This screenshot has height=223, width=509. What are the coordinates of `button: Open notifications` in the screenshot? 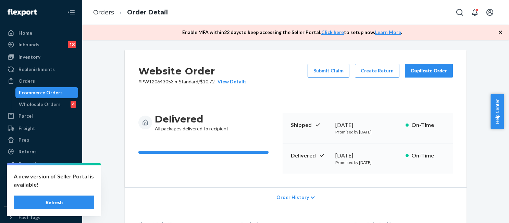 It's located at (475, 12).